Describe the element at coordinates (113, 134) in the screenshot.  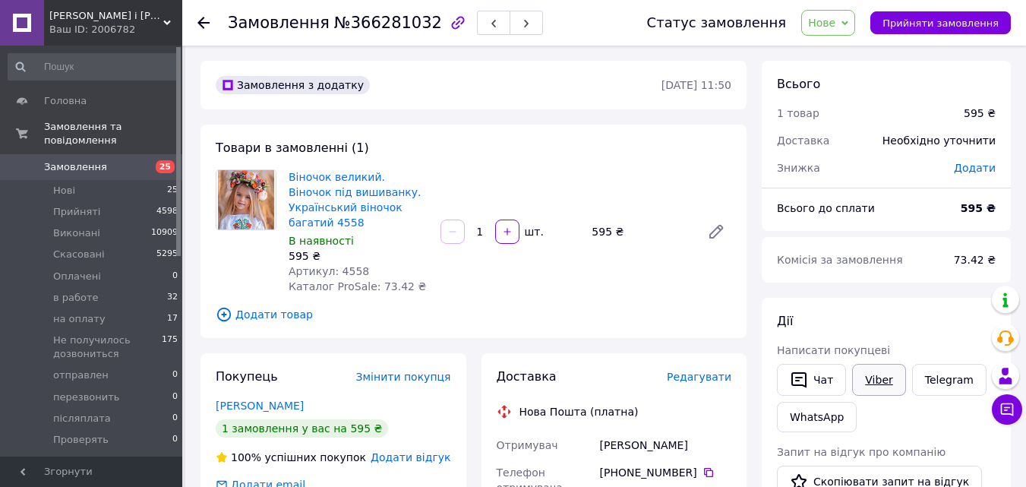
I see `span: Замовлення та повідомлення` at that location.